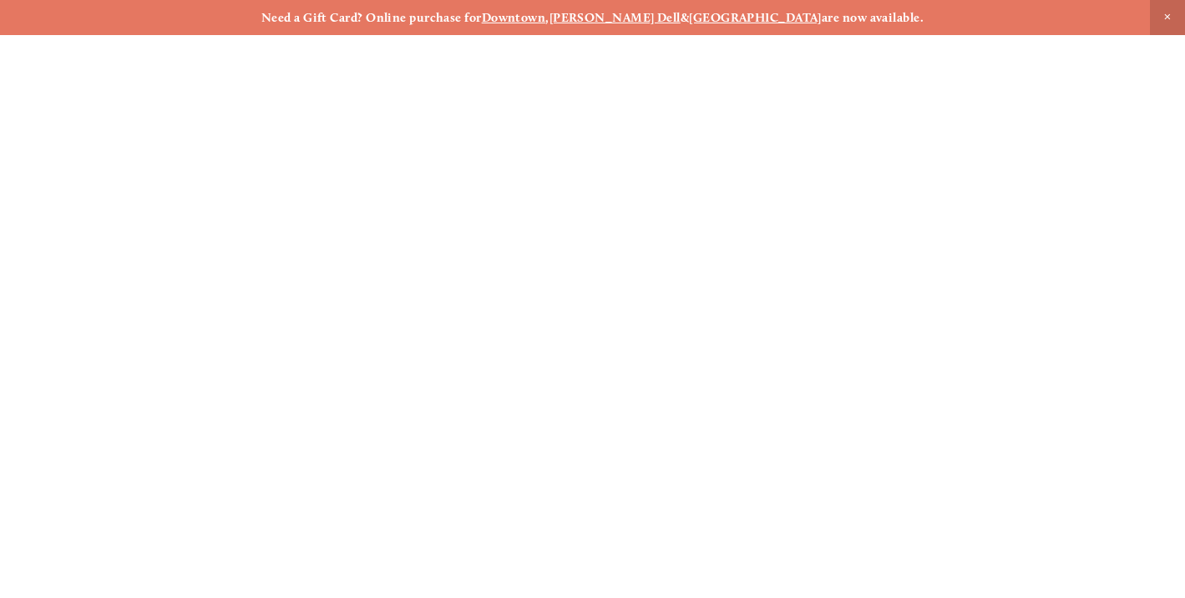 Image resolution: width=1185 pixels, height=598 pixels. Describe the element at coordinates (514, 18) in the screenshot. I see `strong: Downtown` at that location.